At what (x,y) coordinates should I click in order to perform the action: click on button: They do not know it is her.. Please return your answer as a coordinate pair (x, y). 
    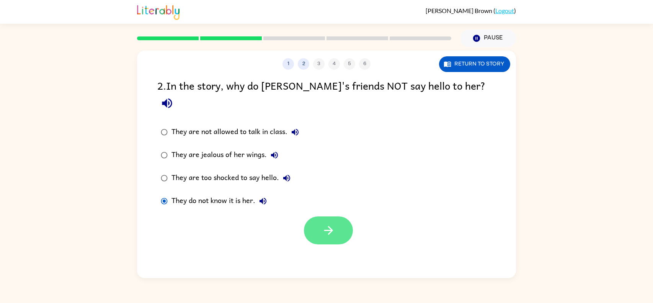
    Looking at the image, I should click on (263, 201).